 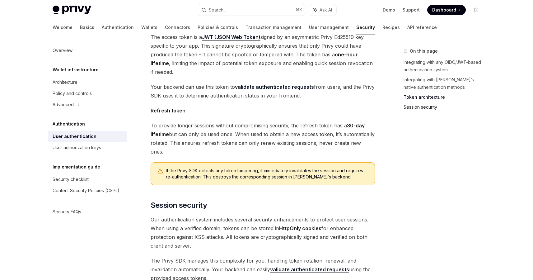 What do you see at coordinates (231, 37) in the screenshot?
I see `a: JWT (JSON Web Token)` at bounding box center [231, 37].